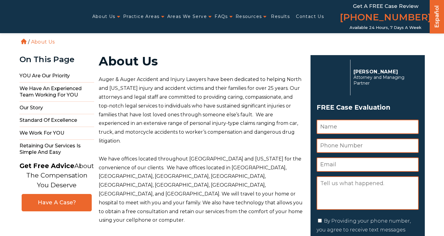 Image resolution: width=444 pixels, height=236 pixels. I want to click on span: Available 24 Hours, 7 Days a Week, so click(386, 28).